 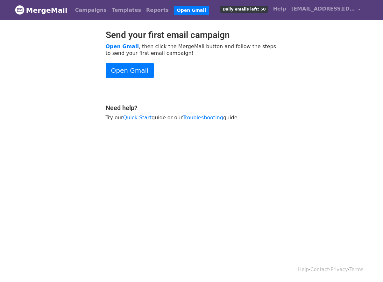 I want to click on a: Contact, so click(x=320, y=269).